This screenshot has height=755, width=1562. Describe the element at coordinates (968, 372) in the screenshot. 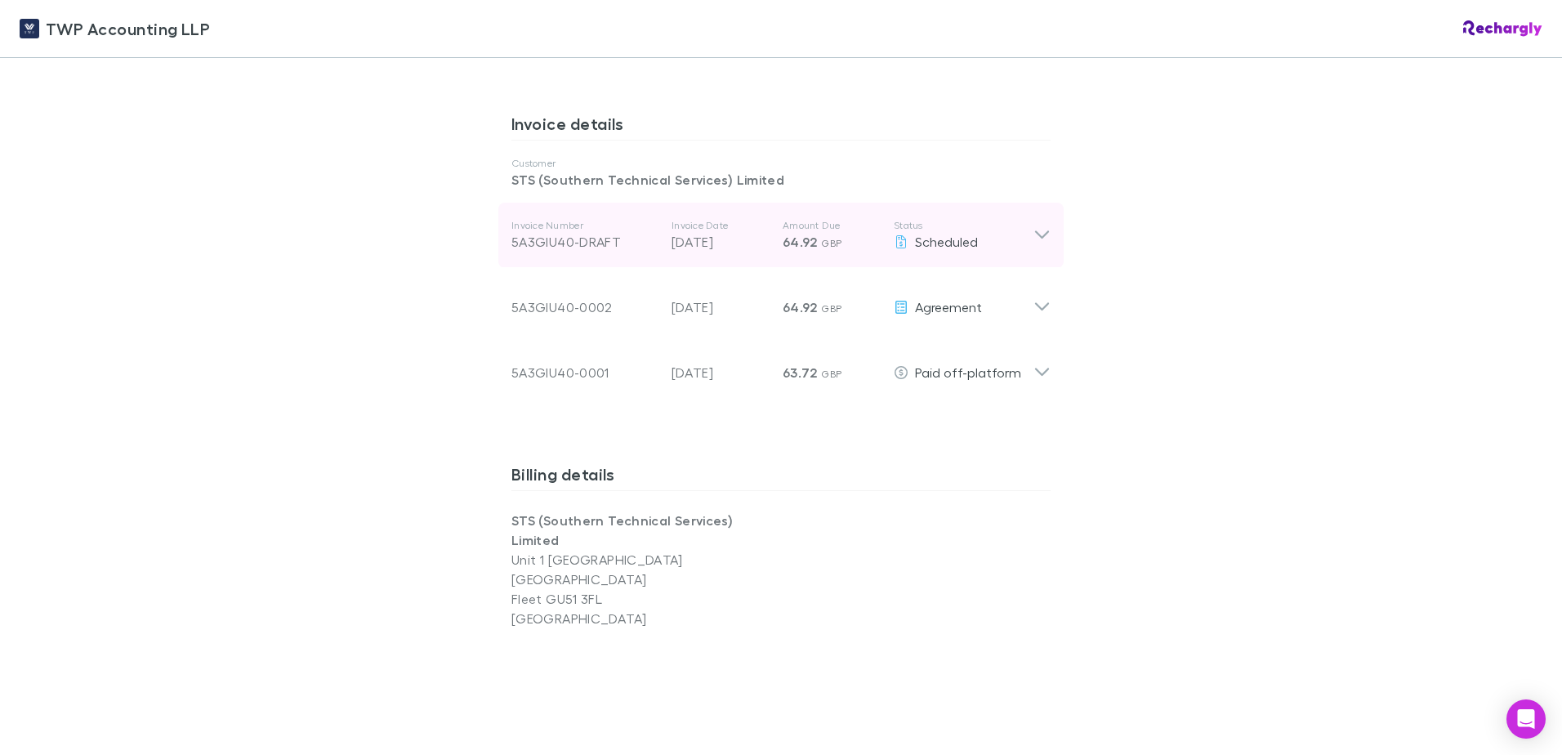

I see `span: Paid off-platform` at that location.